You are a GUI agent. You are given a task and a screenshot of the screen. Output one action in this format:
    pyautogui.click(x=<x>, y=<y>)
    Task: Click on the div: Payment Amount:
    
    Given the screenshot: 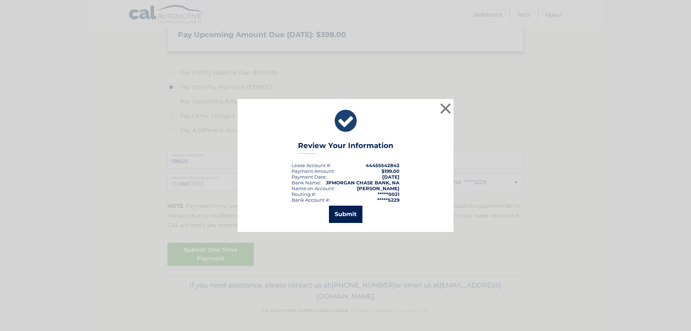 What is the action you would take?
    pyautogui.click(x=313, y=171)
    